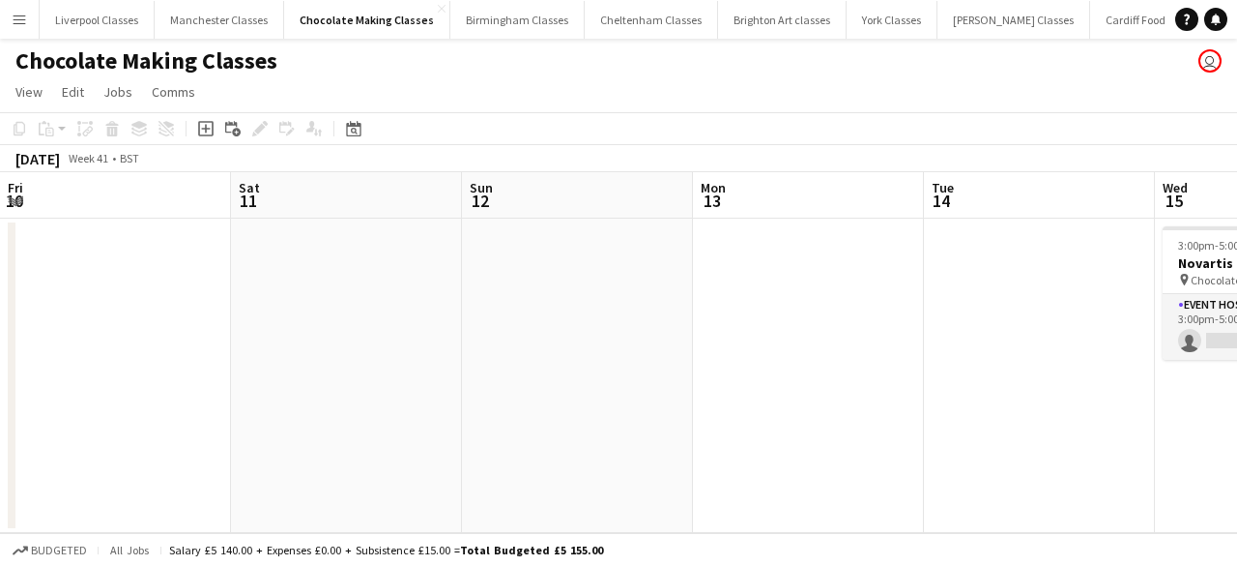 The width and height of the screenshot is (1237, 566). Describe the element at coordinates (173, 92) in the screenshot. I see `a: Comms` at that location.